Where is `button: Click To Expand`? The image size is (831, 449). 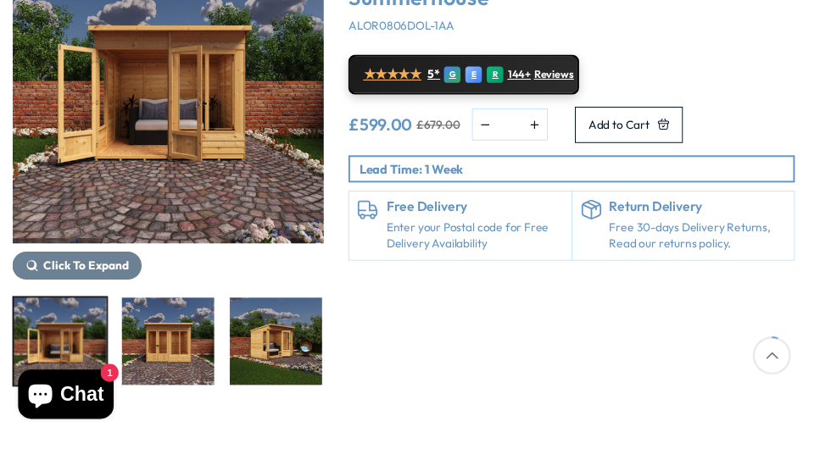
button: Click To Expand is located at coordinates (79, 274).